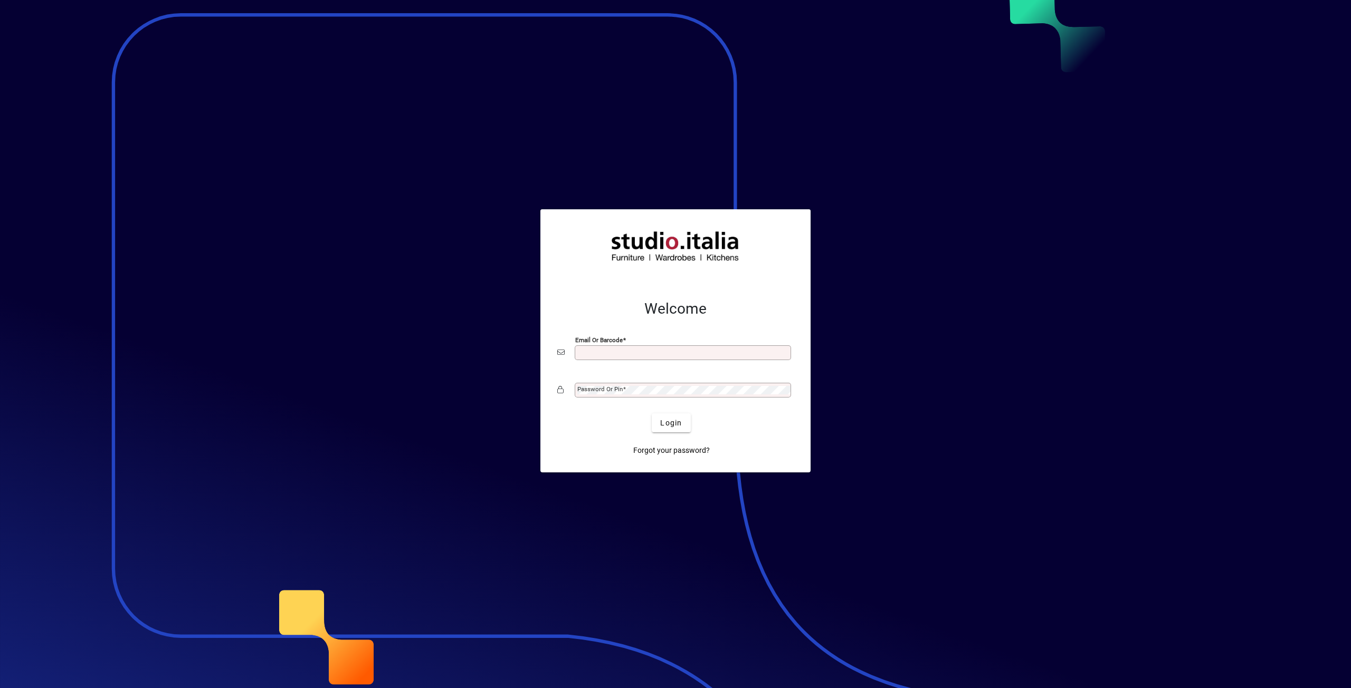  Describe the element at coordinates (671, 451) in the screenshot. I see `span: Forgot your password?` at that location.